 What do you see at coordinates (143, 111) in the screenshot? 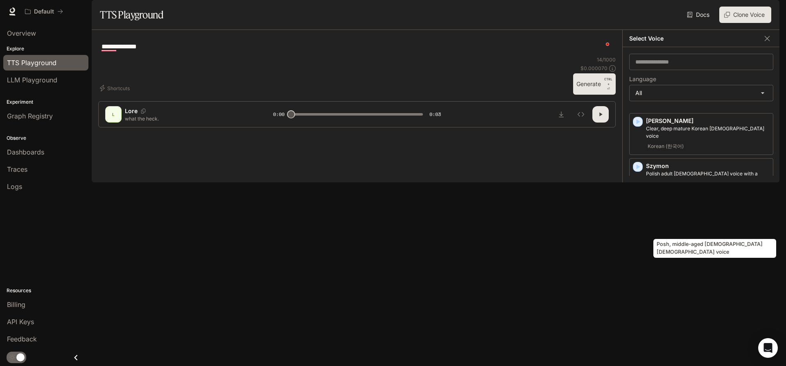
I see `button: Copy Voice ID` at bounding box center [143, 111].